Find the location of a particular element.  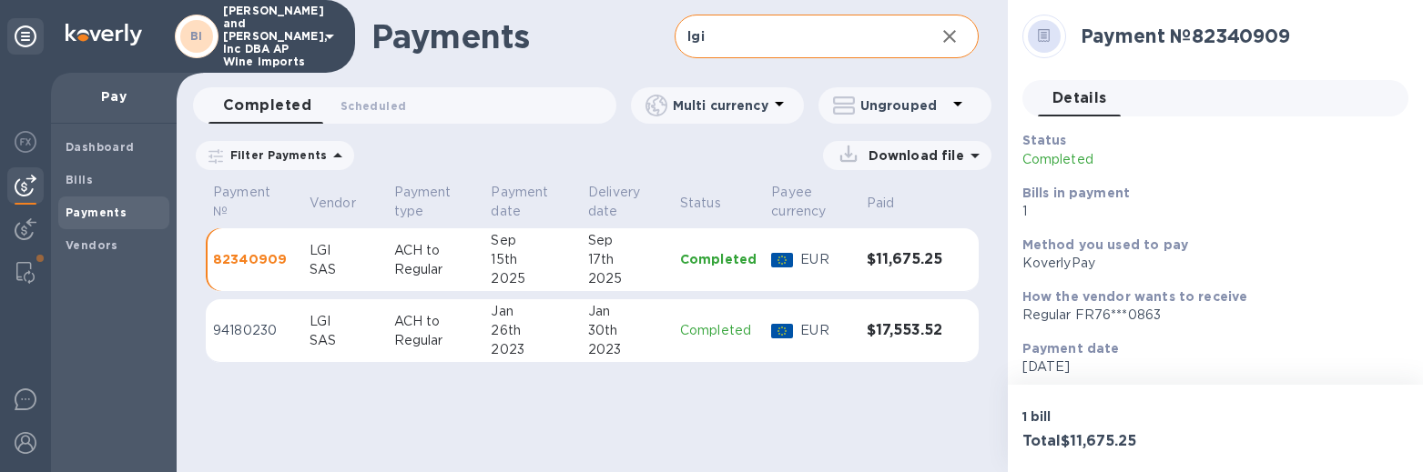

span: Status is located at coordinates (712, 203).